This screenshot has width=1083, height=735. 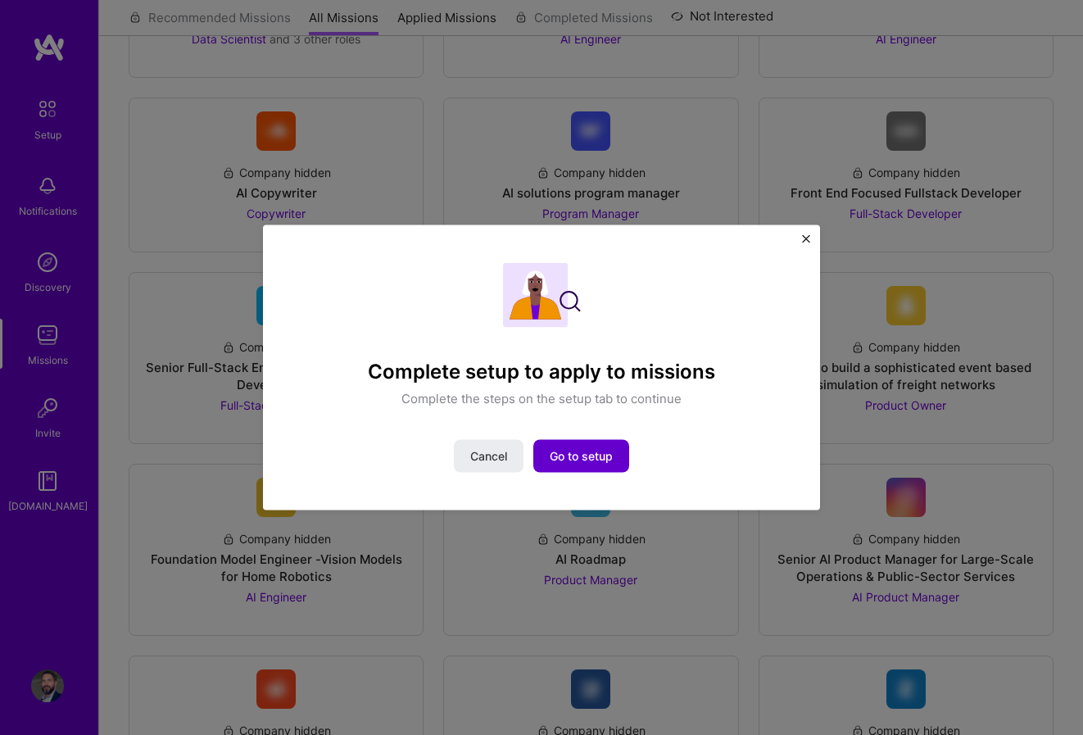 What do you see at coordinates (542, 398) in the screenshot?
I see `p: Complete the steps on the setup tab to continue` at bounding box center [542, 398].